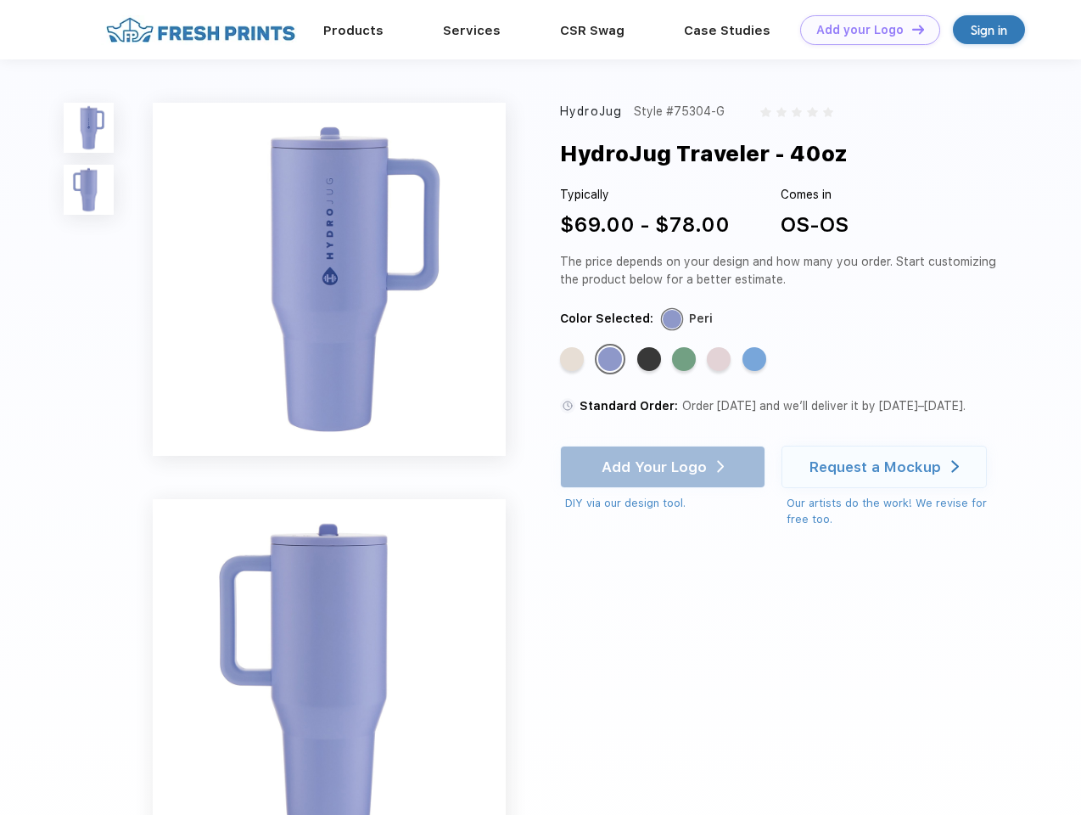 This screenshot has height=815, width=1081. What do you see at coordinates (719, 359) in the screenshot?
I see `div: Pink Sand` at bounding box center [719, 359].